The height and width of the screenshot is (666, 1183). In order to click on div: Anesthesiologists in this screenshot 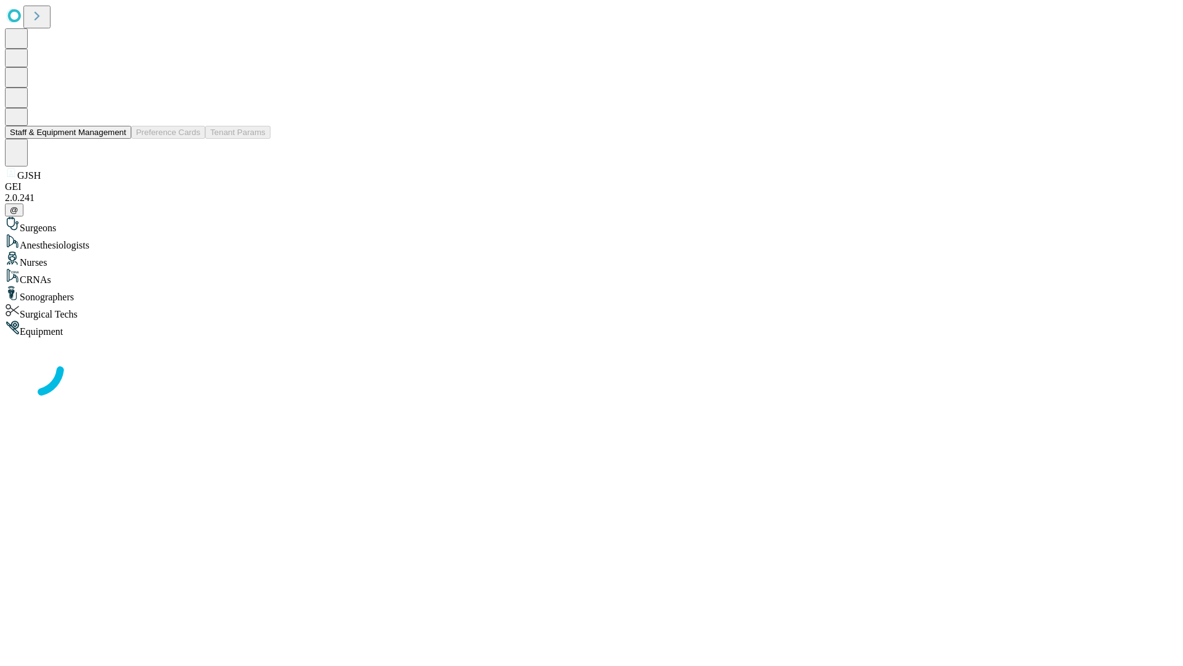, I will do `click(592, 242)`.